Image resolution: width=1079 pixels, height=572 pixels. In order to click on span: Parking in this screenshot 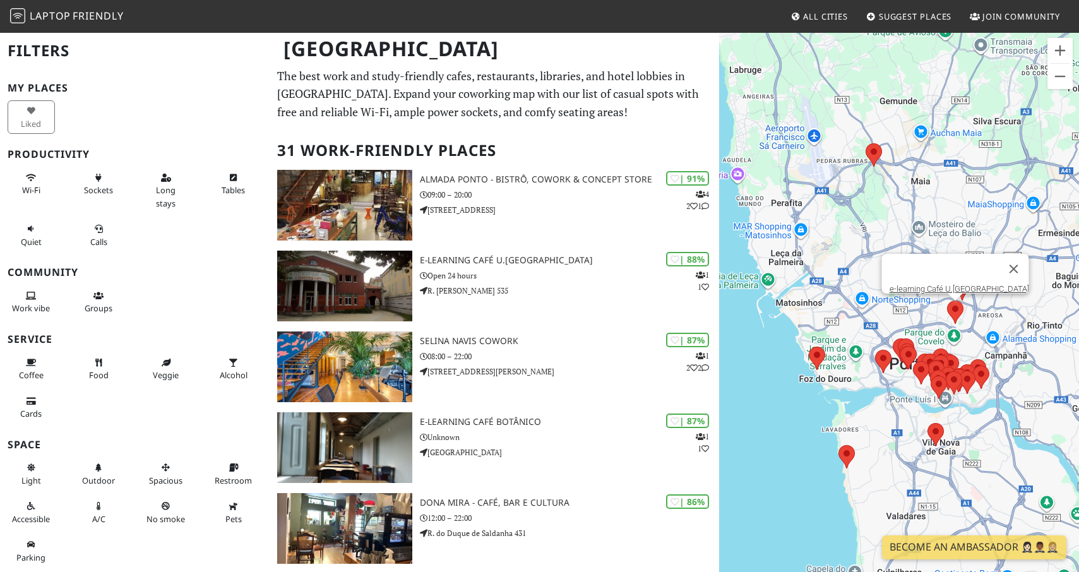, I will do `click(31, 558)`.